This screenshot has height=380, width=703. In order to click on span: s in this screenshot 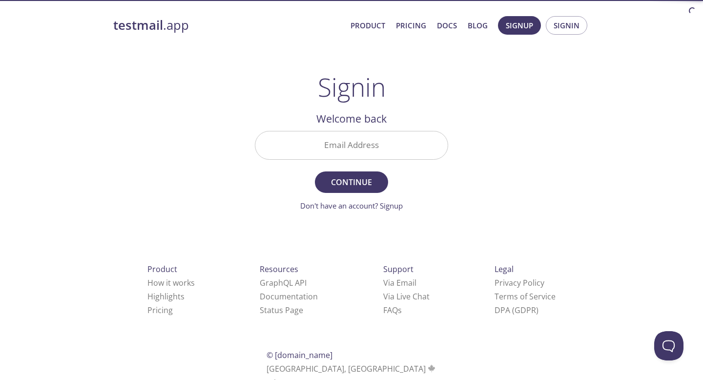, I will do `click(400, 310)`.